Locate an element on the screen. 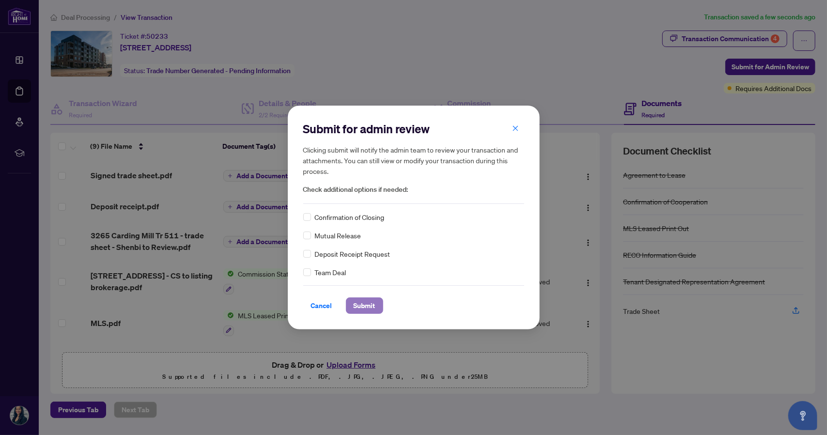  button: Cancel is located at coordinates (322, 306).